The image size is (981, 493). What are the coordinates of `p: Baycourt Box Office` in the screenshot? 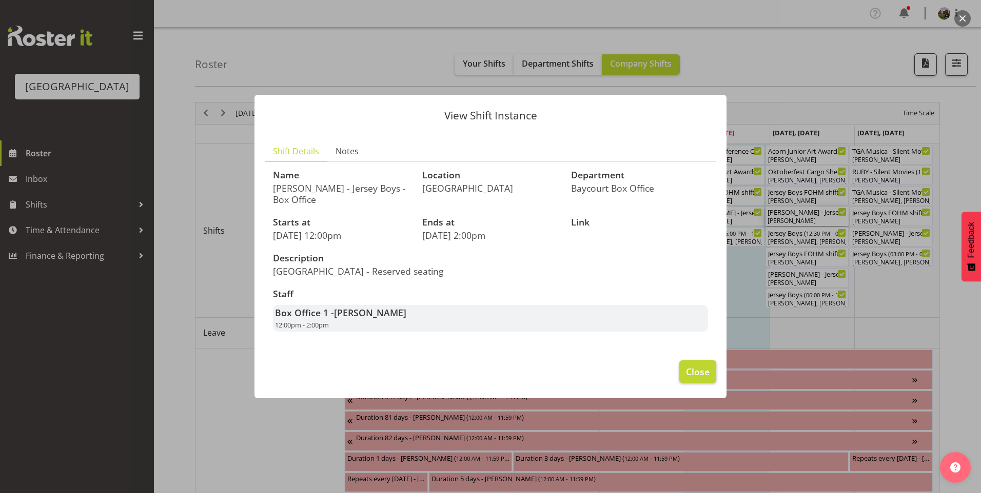 It's located at (639, 188).